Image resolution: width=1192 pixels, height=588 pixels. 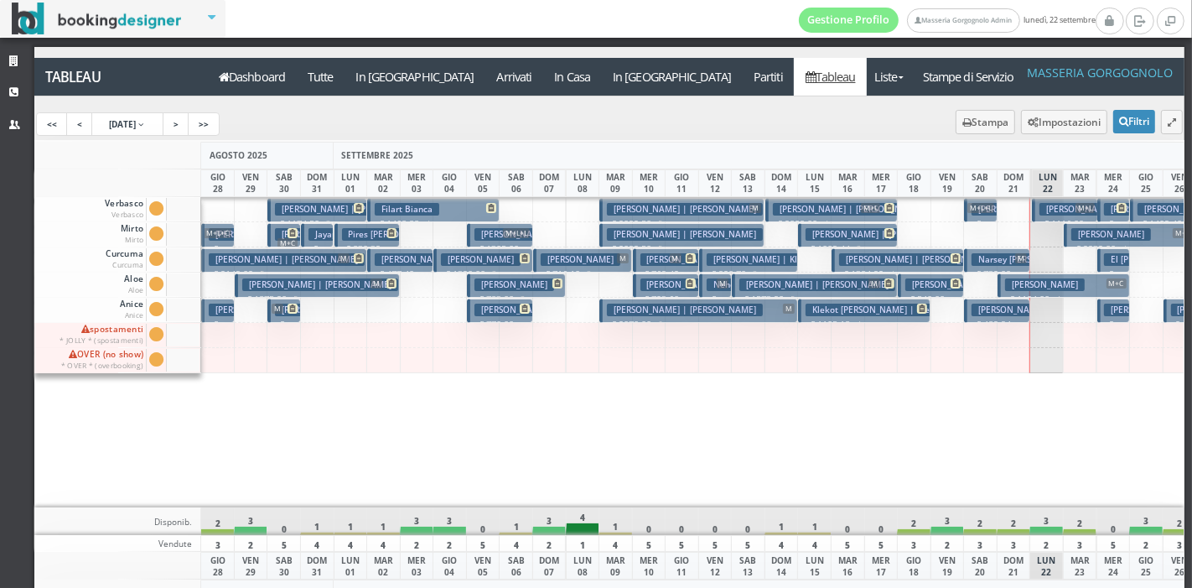 I want to click on div: DOM 31, so click(x=317, y=565).